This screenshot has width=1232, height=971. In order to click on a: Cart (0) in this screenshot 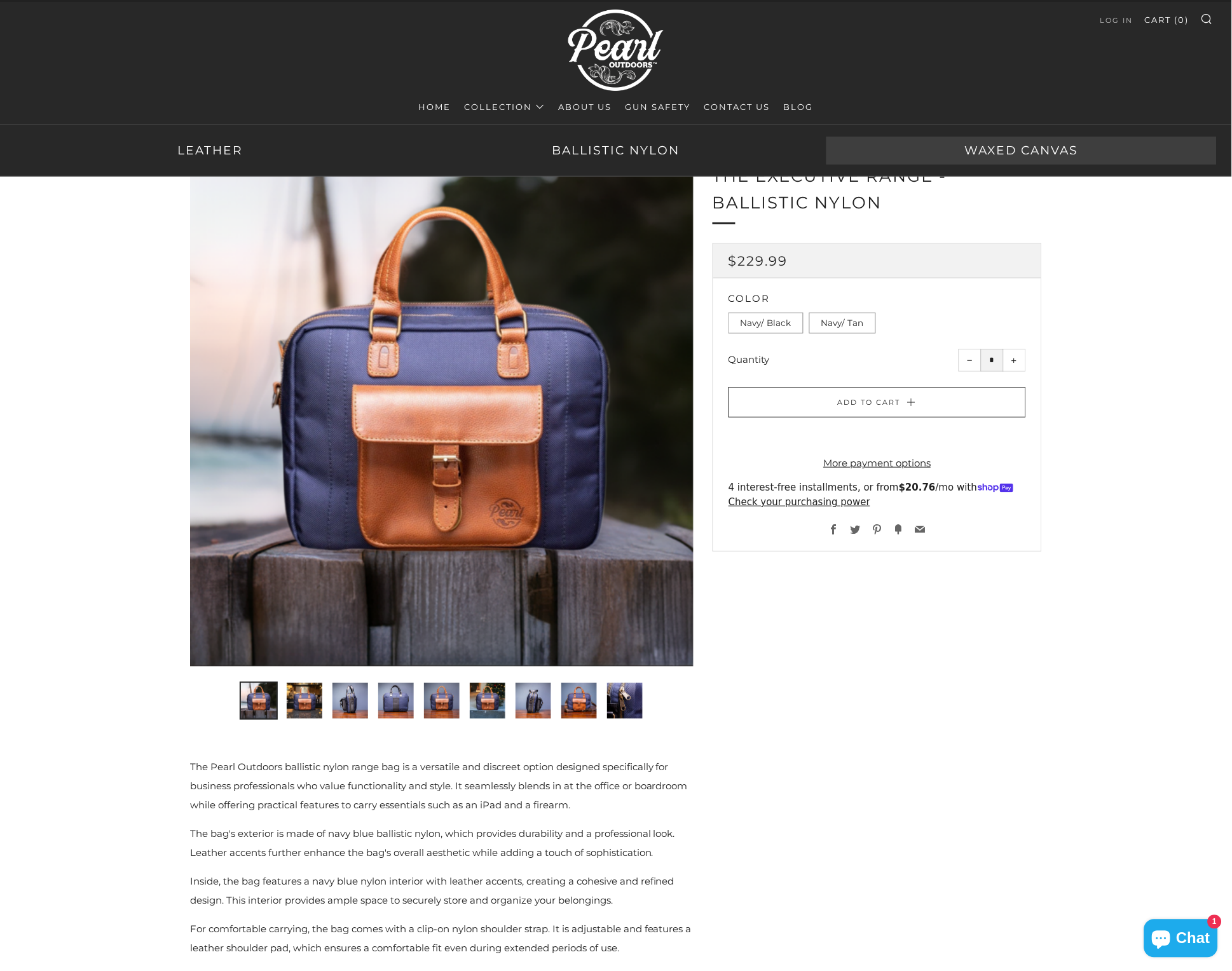, I will do `click(1167, 20)`.